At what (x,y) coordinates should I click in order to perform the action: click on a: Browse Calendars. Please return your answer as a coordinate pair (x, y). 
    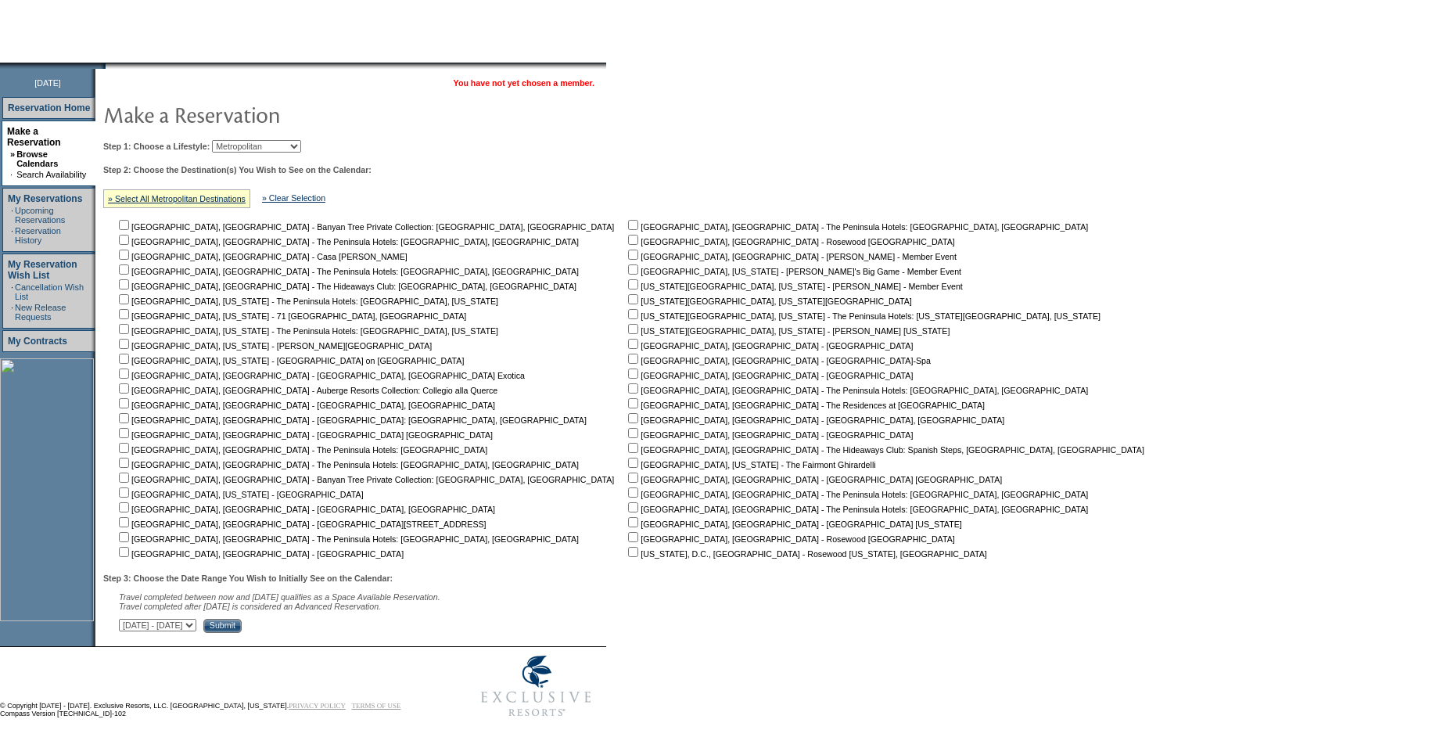
    Looking at the image, I should click on (37, 159).